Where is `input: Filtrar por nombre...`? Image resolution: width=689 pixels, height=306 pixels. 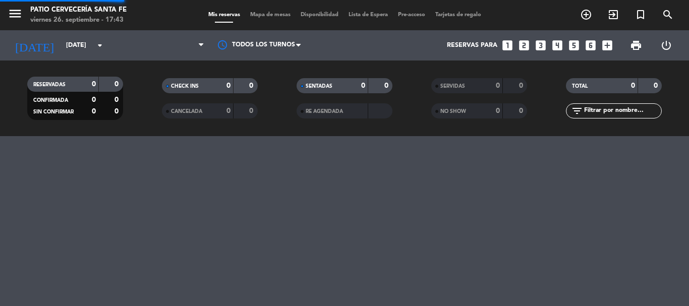 input: Filtrar por nombre... is located at coordinates (622, 111).